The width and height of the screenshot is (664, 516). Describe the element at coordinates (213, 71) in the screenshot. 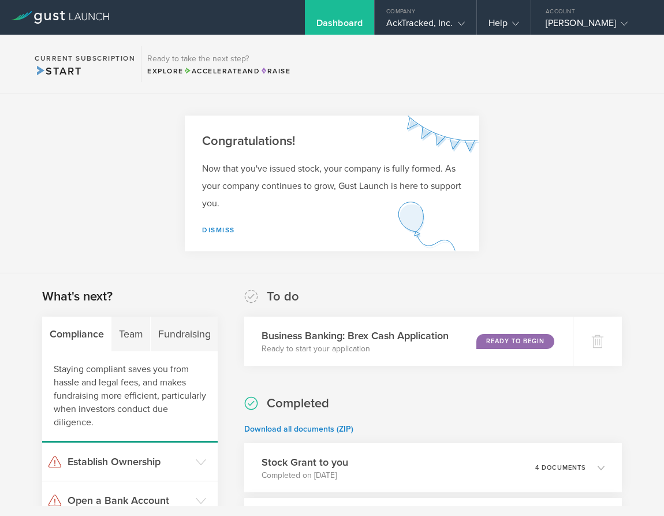

I see `span: Accelerate` at that location.